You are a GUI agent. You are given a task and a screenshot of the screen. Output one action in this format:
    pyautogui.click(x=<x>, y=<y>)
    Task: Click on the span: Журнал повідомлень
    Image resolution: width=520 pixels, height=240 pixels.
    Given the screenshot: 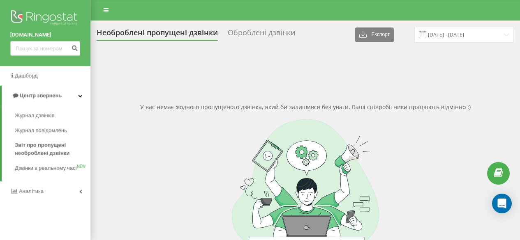 What is the action you would take?
    pyautogui.click(x=41, y=131)
    